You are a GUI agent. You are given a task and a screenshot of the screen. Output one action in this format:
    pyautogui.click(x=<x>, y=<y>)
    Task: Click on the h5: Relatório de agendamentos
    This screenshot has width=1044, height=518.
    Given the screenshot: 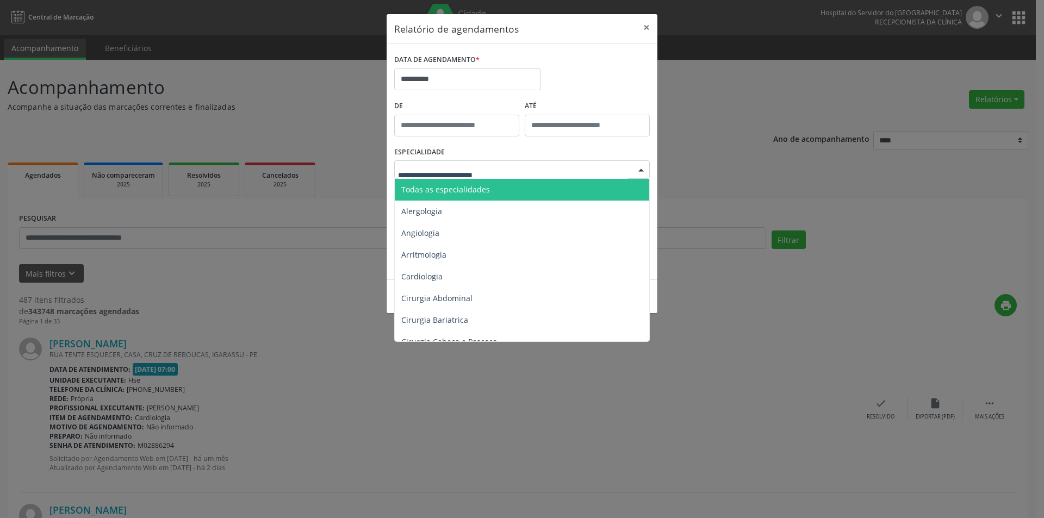 What is the action you would take?
    pyautogui.click(x=456, y=29)
    